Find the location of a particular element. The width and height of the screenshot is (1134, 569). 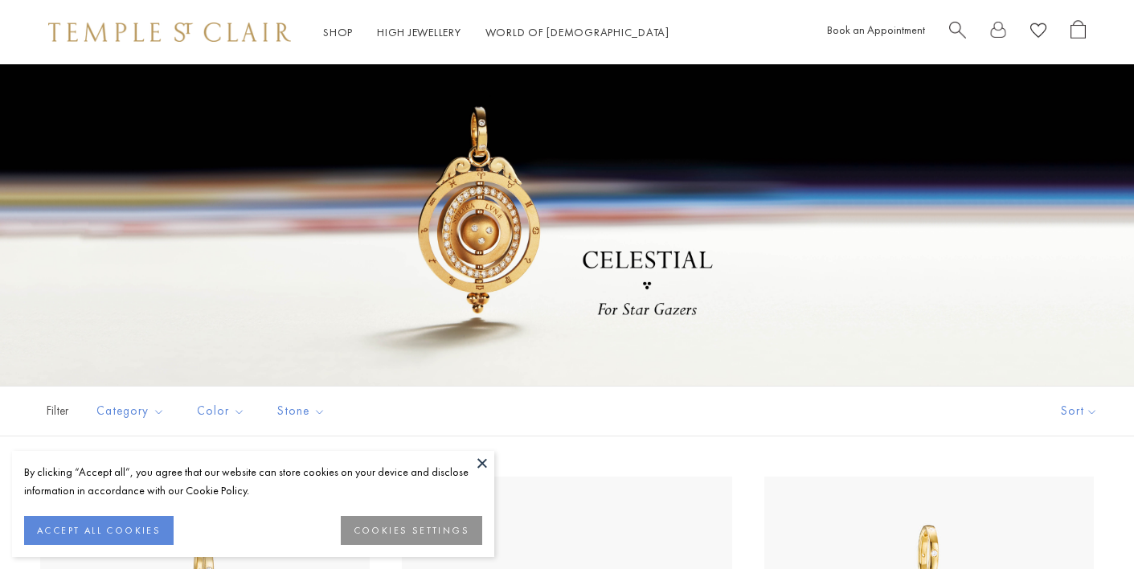

span: Category is located at coordinates (133, 411).